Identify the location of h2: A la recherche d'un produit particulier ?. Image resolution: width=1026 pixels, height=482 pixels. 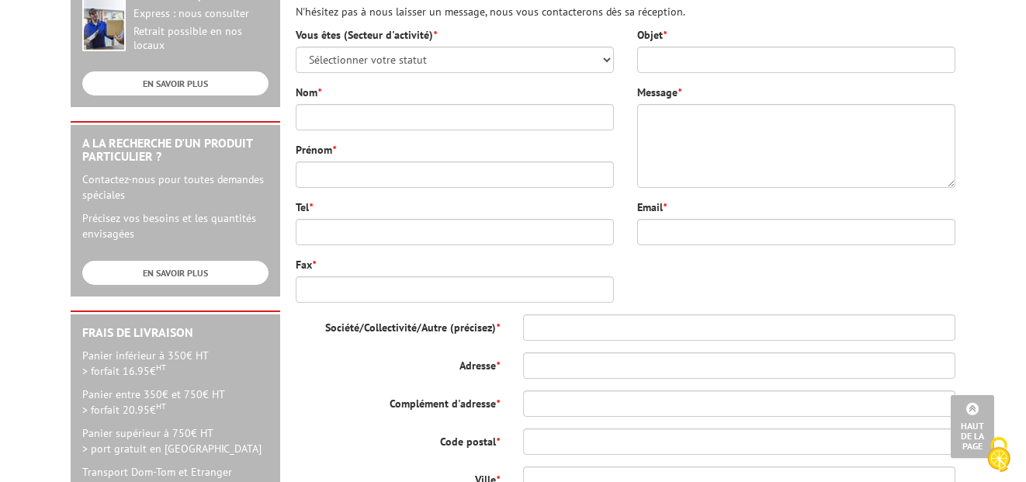
(175, 150).